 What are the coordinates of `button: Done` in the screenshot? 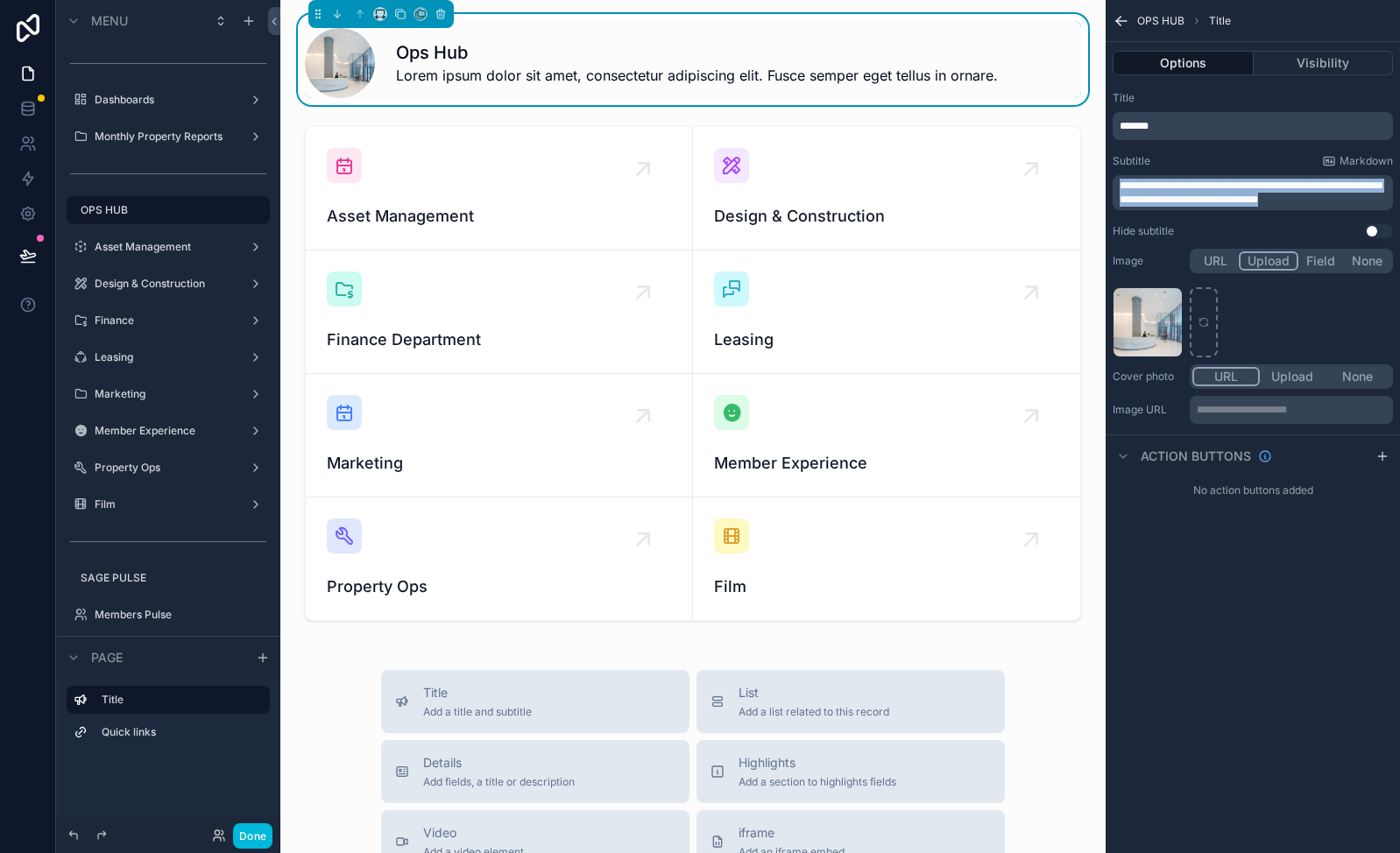 It's located at (252, 836).